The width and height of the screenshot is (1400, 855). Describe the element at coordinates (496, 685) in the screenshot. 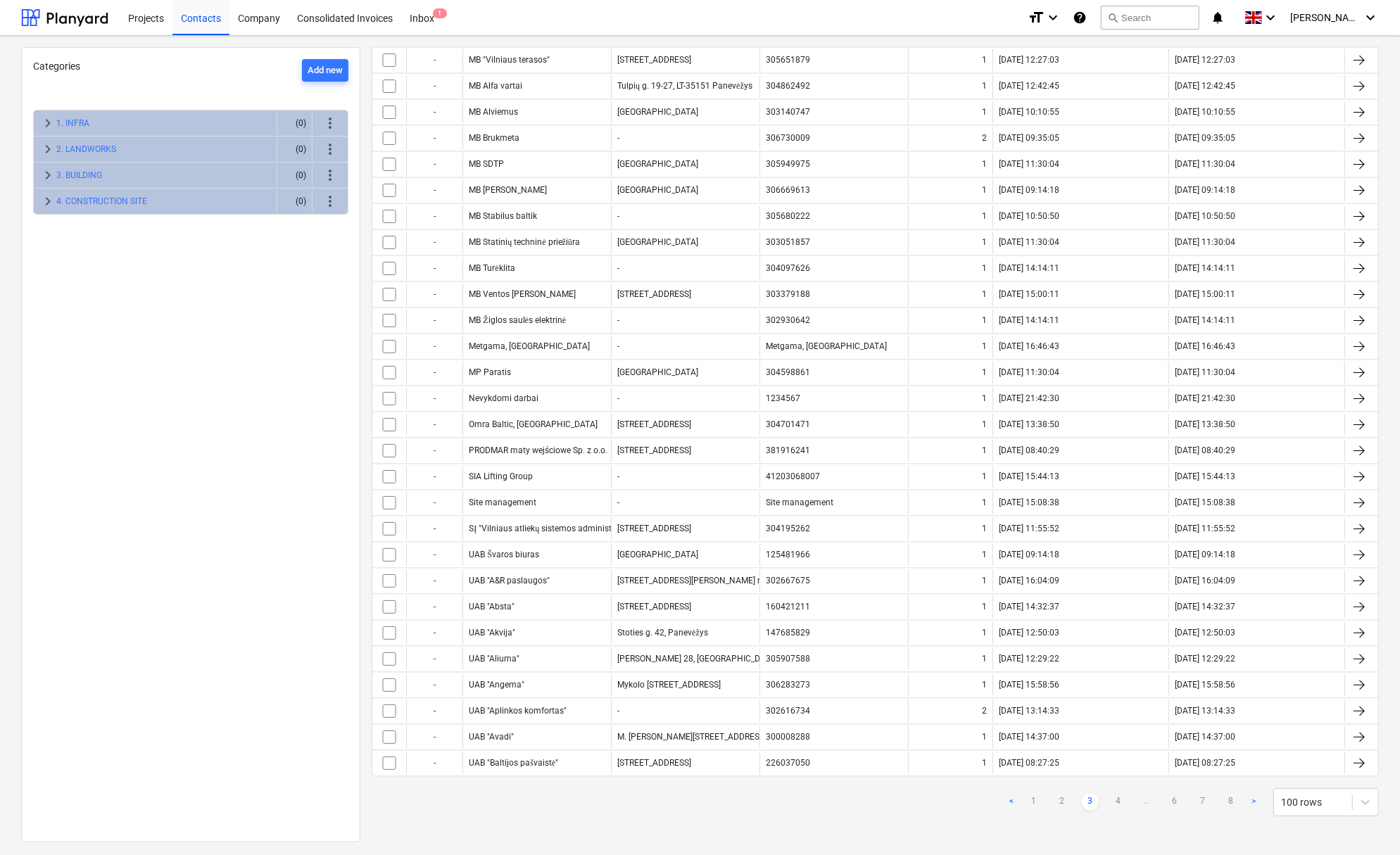

I see `div: UAB "Angema"` at that location.